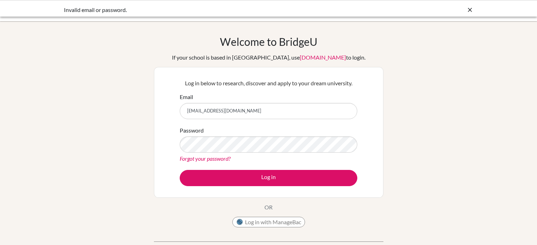 The height and width of the screenshot is (245, 537). I want to click on a: Forgot your password?, so click(205, 158).